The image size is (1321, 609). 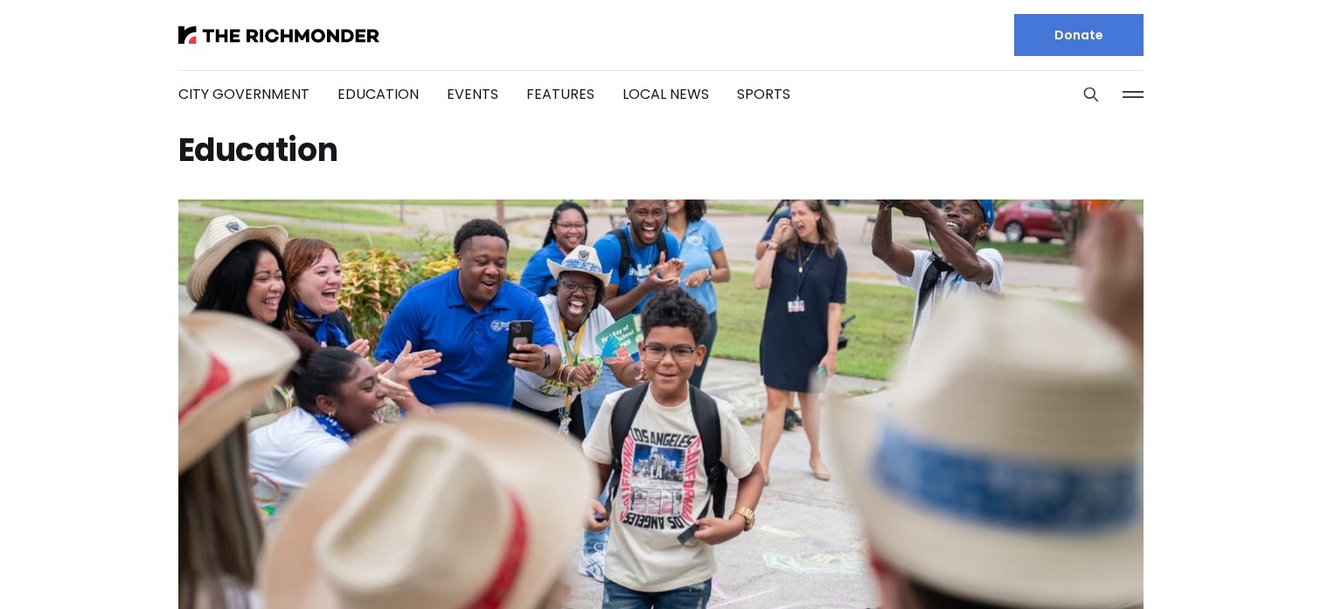 I want to click on a: Education, so click(x=378, y=94).